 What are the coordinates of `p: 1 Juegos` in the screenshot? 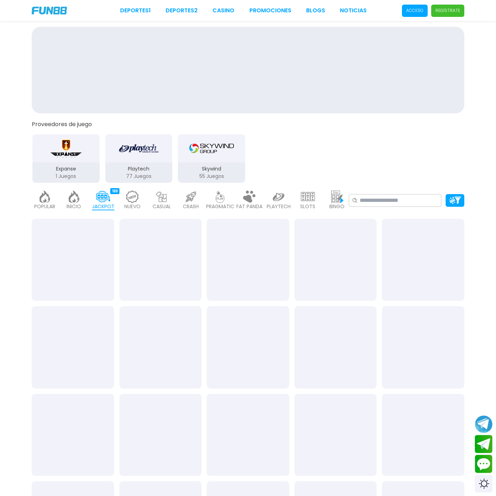 It's located at (66, 176).